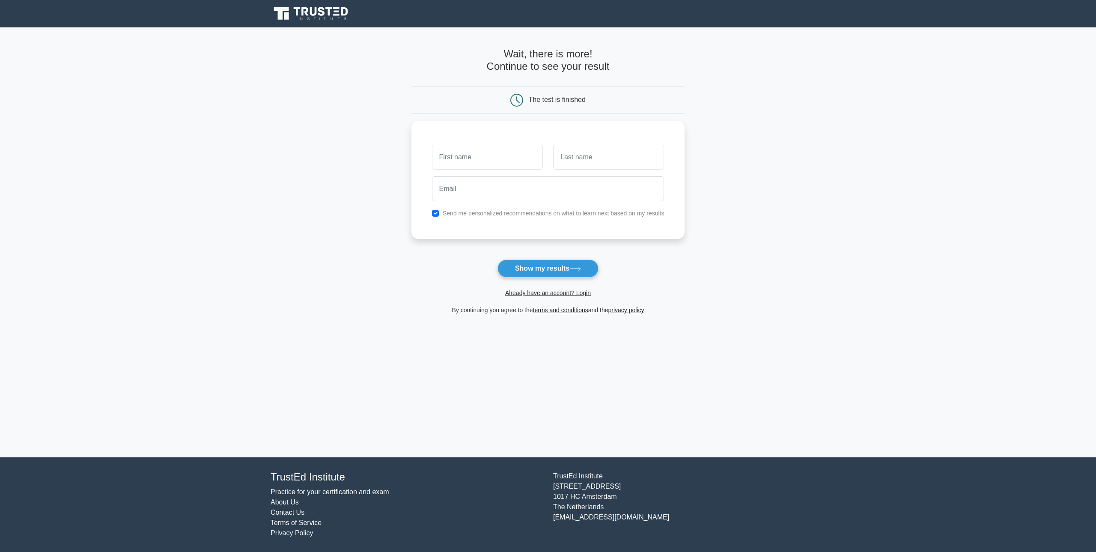 This screenshot has height=552, width=1096. What do you see at coordinates (287, 512) in the screenshot?
I see `a: Contact Us` at bounding box center [287, 512].